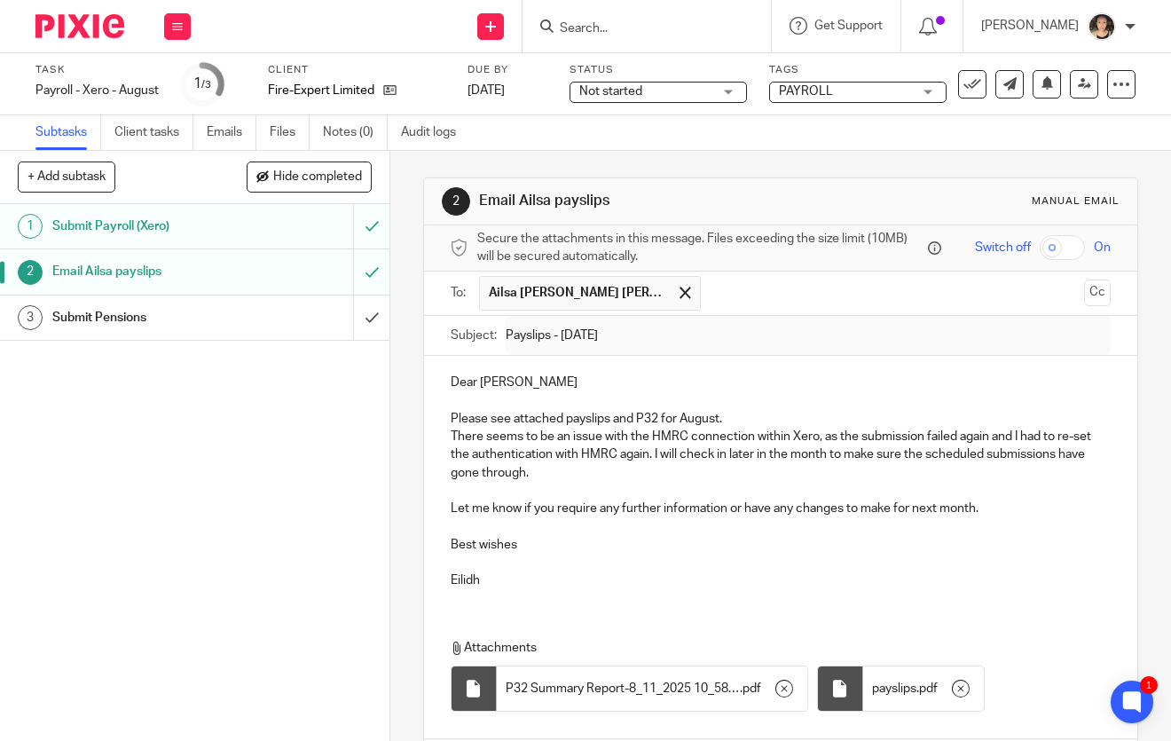 Image resolution: width=1171 pixels, height=741 pixels. What do you see at coordinates (610, 91) in the screenshot?
I see `span: Not started` at bounding box center [610, 91].